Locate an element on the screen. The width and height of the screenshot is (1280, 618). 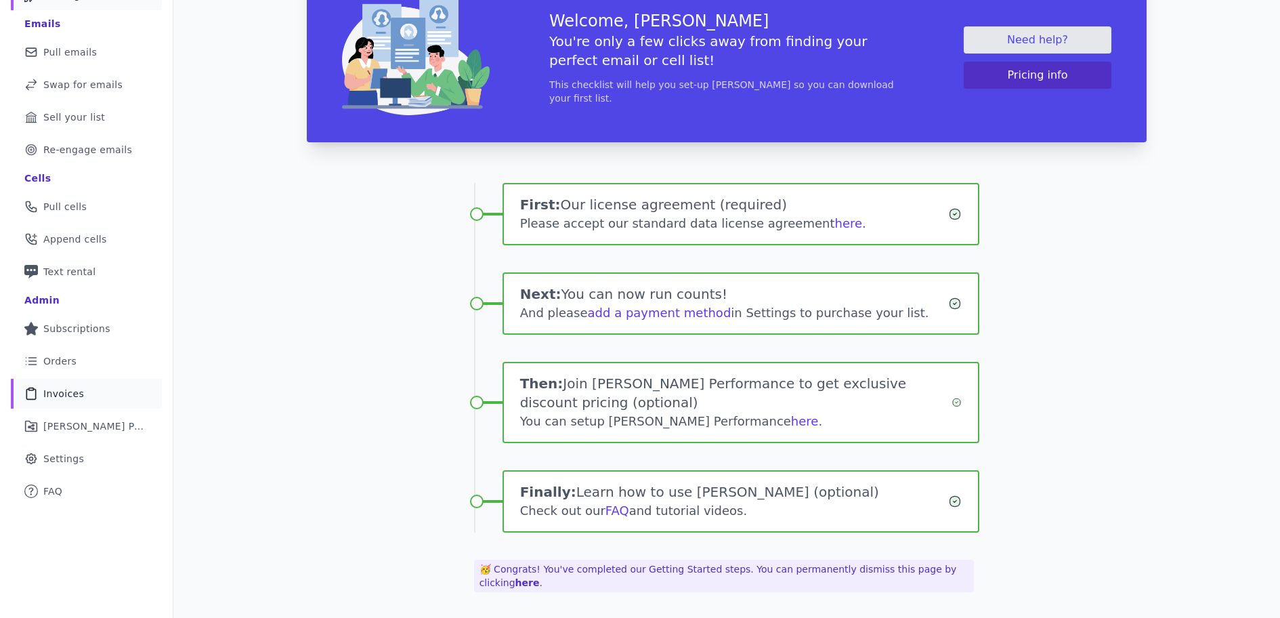
div: Admin is located at coordinates (42, 300).